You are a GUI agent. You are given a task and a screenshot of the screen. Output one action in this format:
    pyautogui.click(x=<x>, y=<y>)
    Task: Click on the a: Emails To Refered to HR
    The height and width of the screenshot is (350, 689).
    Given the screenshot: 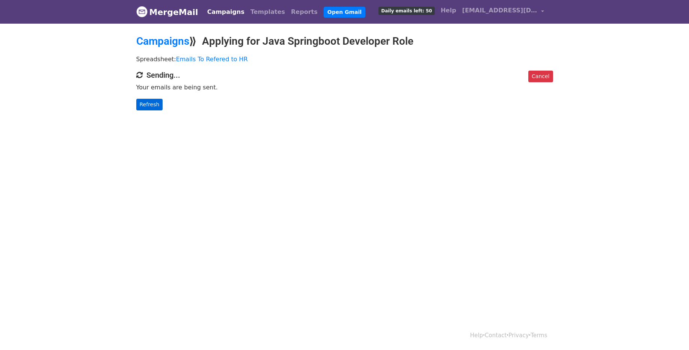 What is the action you would take?
    pyautogui.click(x=212, y=59)
    